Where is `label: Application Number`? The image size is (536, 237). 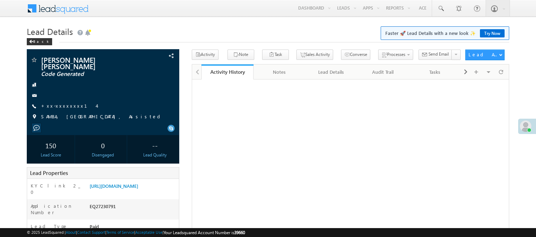 label: Application Number is located at coordinates (56, 209).